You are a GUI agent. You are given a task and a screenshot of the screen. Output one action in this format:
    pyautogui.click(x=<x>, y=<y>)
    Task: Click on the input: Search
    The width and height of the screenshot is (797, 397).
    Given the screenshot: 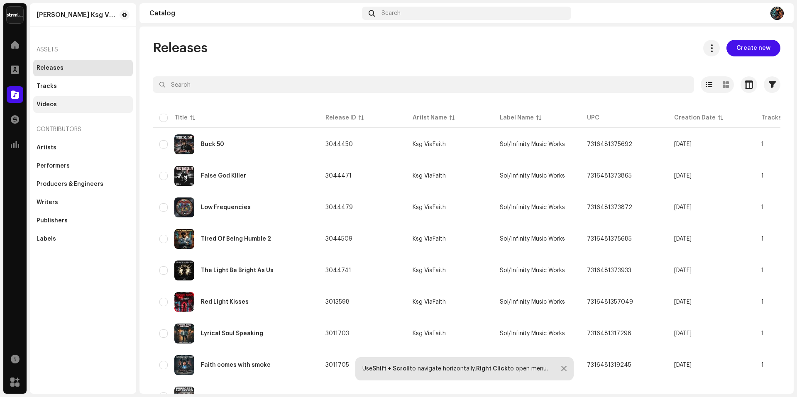 What is the action you would take?
    pyautogui.click(x=423, y=85)
    